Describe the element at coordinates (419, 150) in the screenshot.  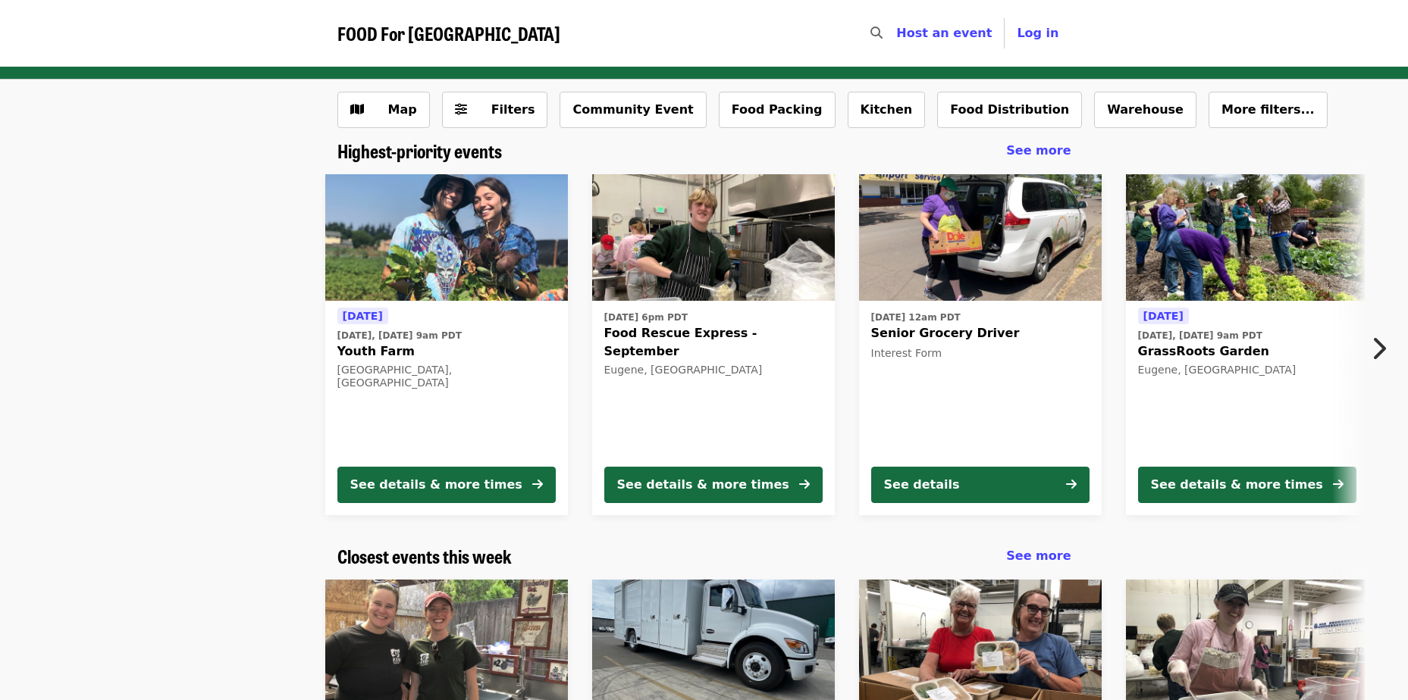
I see `span: Highest-priority events` at that location.